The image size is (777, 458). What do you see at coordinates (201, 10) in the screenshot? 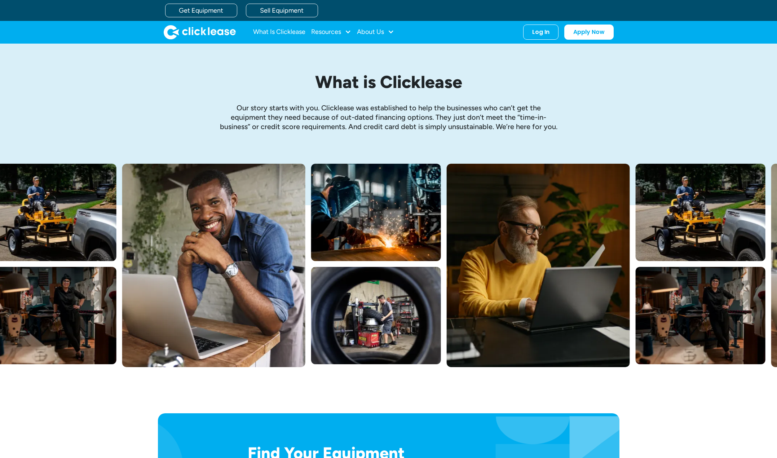
I see `a: Get Equipment` at bounding box center [201, 10].